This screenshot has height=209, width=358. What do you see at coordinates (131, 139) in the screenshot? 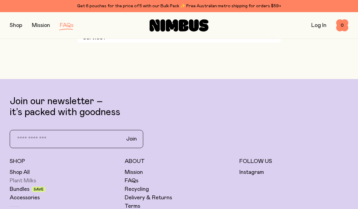
I see `span: Join` at bounding box center [131, 139].